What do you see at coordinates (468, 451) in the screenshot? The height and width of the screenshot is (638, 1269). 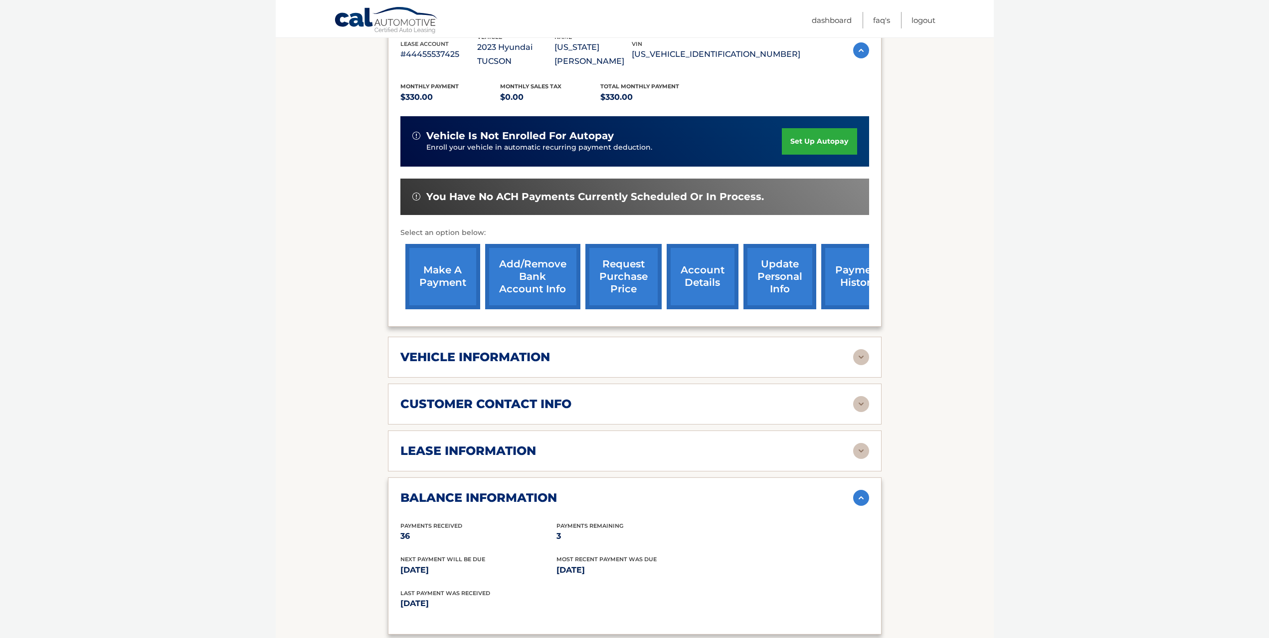 I see `h2: lease information` at bounding box center [468, 451].